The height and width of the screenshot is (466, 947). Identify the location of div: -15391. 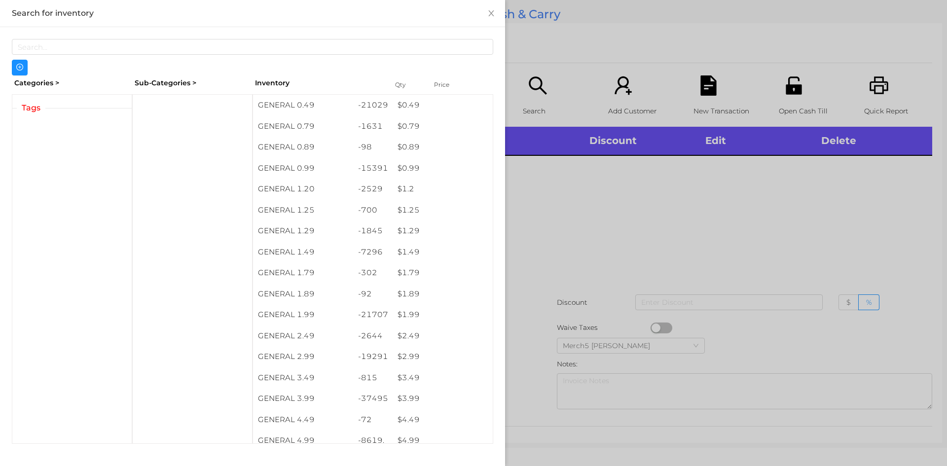
(373, 168).